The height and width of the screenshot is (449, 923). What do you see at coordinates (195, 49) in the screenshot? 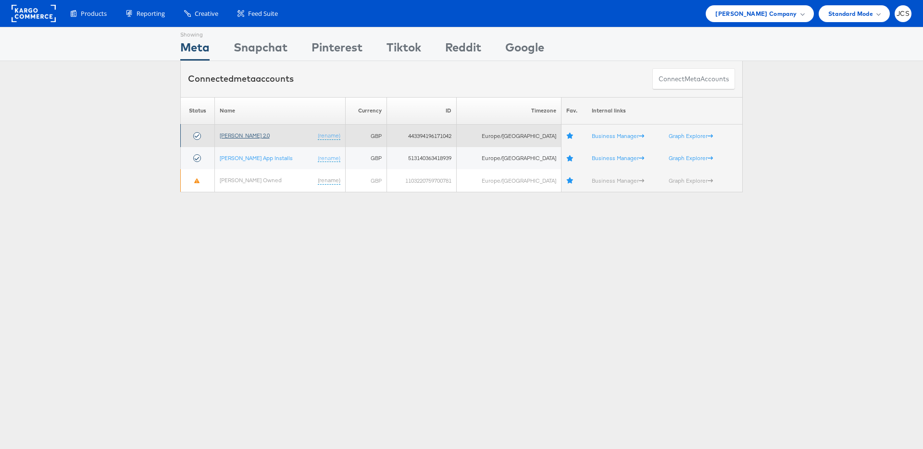
I see `div: Meta` at bounding box center [195, 49].